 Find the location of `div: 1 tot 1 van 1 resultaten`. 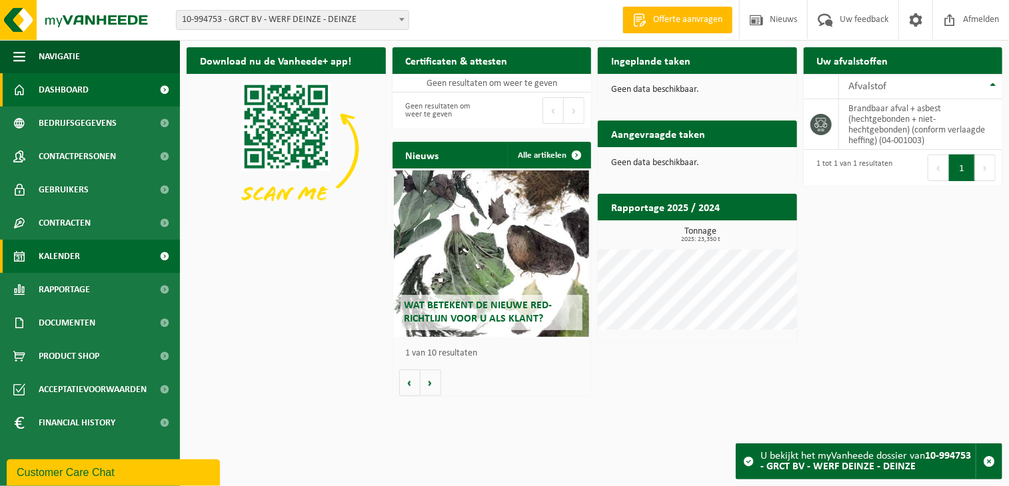

div: 1 tot 1 van 1 resultaten is located at coordinates (852, 168).